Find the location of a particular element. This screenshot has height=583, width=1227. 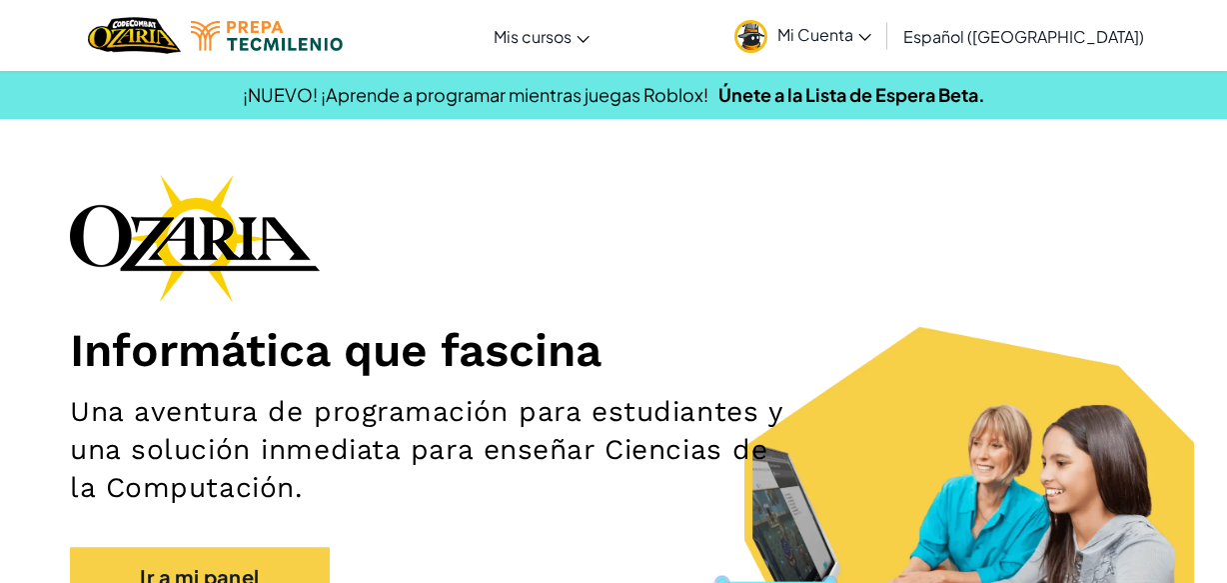

h2: Una aventura de programación para estudiantes y una solución inmediata para enseñar Ciencias de l... is located at coordinates (434, 450).